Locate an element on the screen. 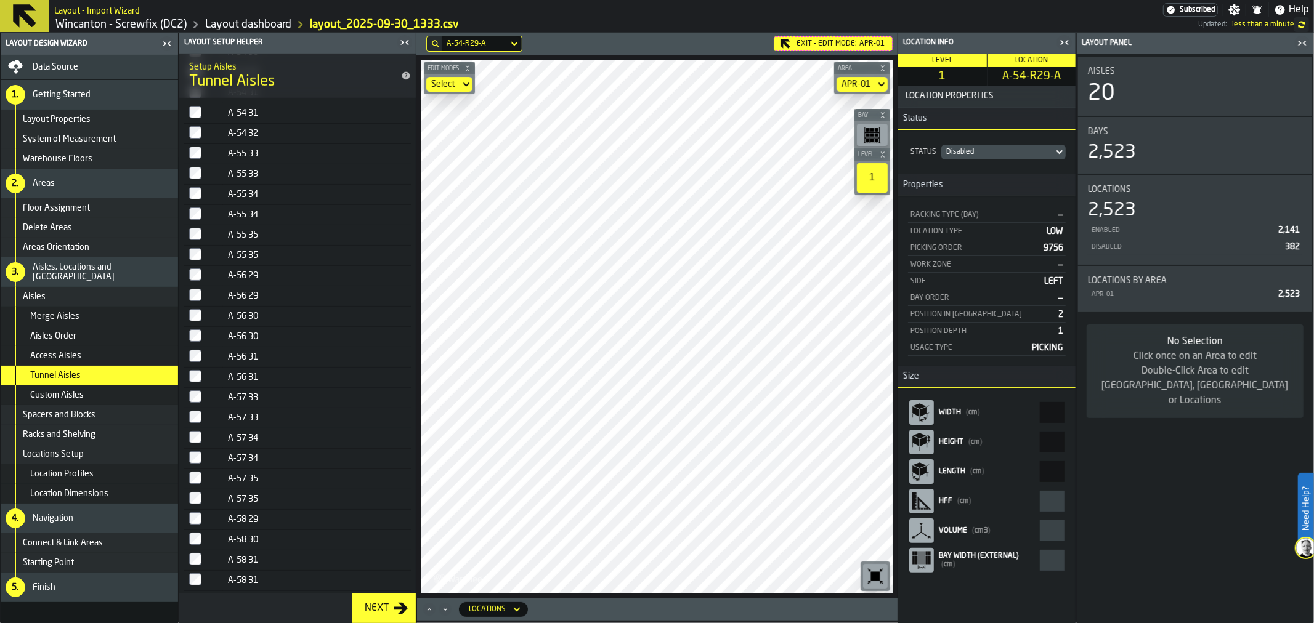 Image resolution: width=1314 pixels, height=623 pixels. label: InputCheckbox-label-react-aria4829144793-:r2k: is located at coordinates (203, 336).